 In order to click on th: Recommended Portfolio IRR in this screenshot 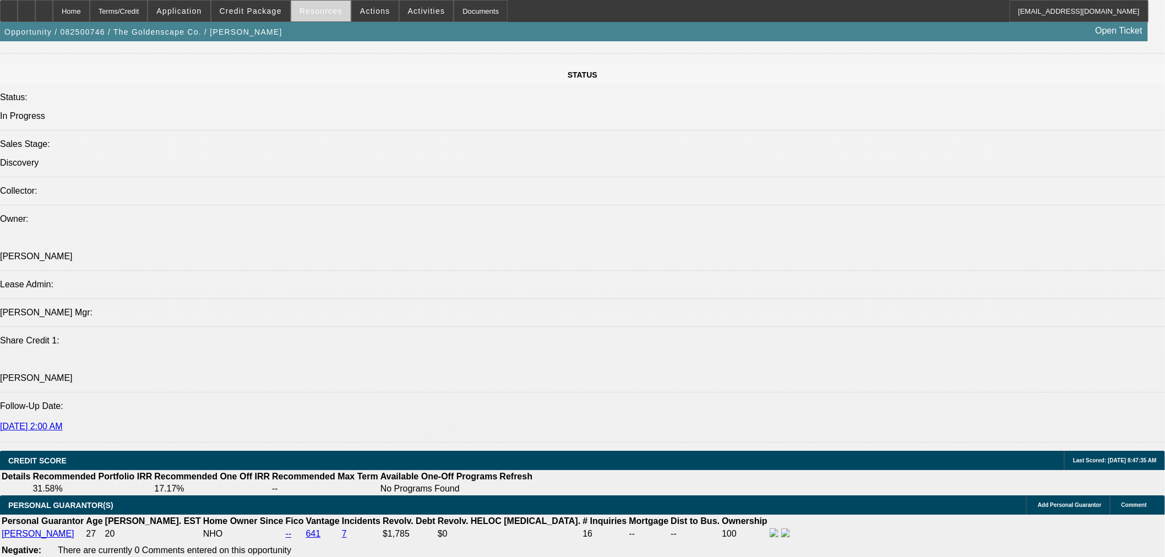, I will do `click(92, 477)`.